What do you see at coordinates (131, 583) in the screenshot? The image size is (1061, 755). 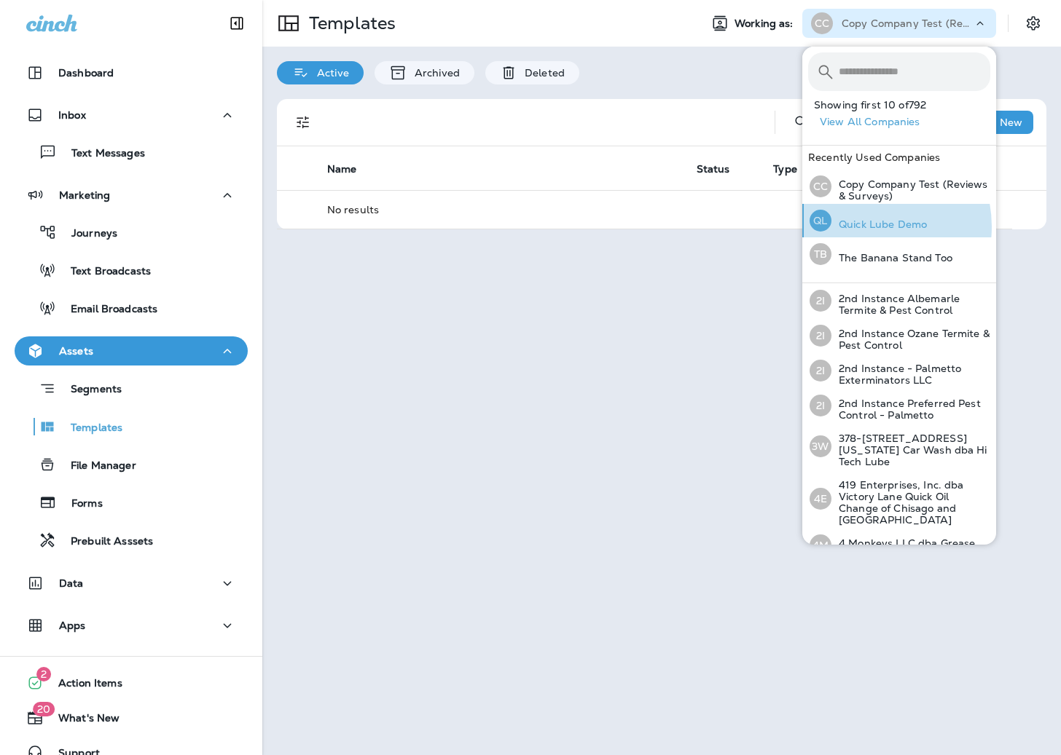 I see `button: Data` at bounding box center [131, 583].